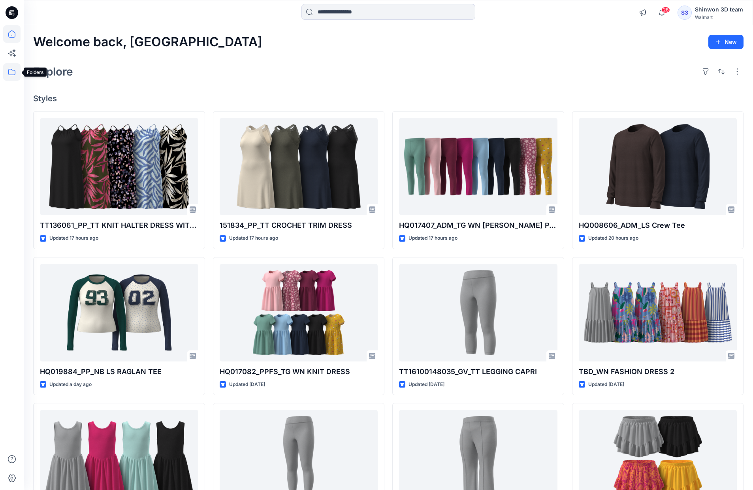  Describe the element at coordinates (719, 17) in the screenshot. I see `div: Walmart` at that location.